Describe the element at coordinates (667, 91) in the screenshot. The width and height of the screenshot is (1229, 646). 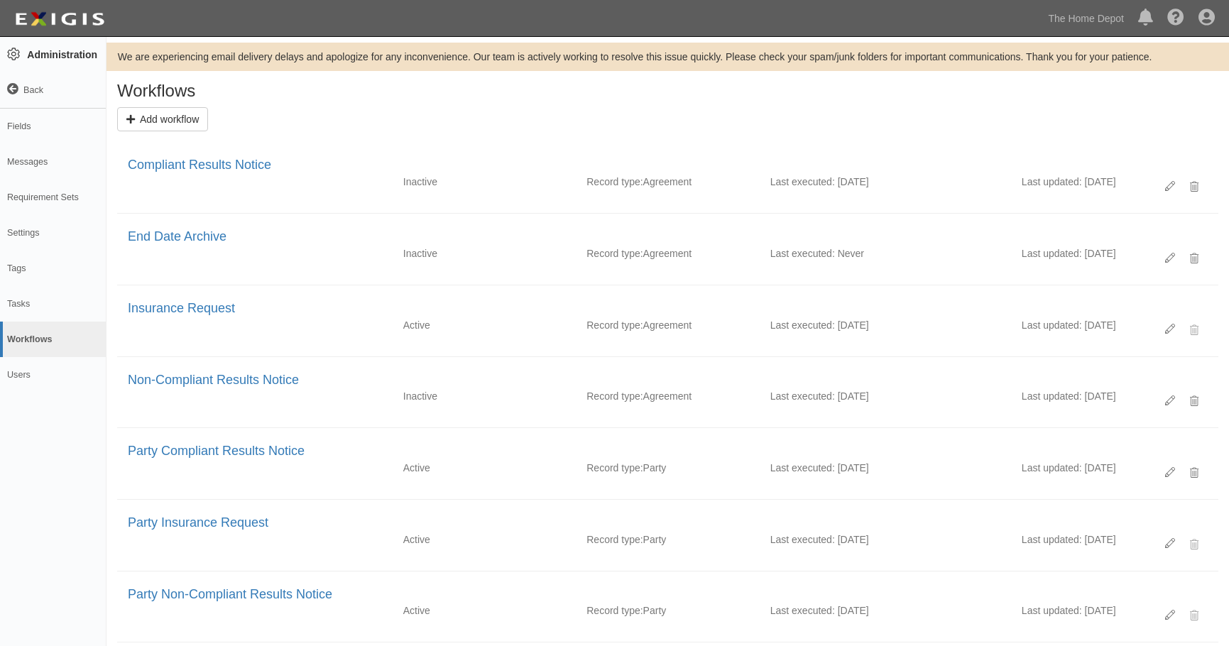
I see `h1: Workflows` at that location.